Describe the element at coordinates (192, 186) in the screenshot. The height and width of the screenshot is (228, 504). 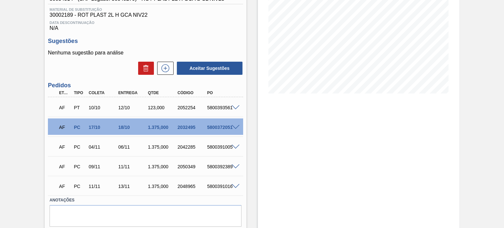
I see `div: 2048965` at that location.